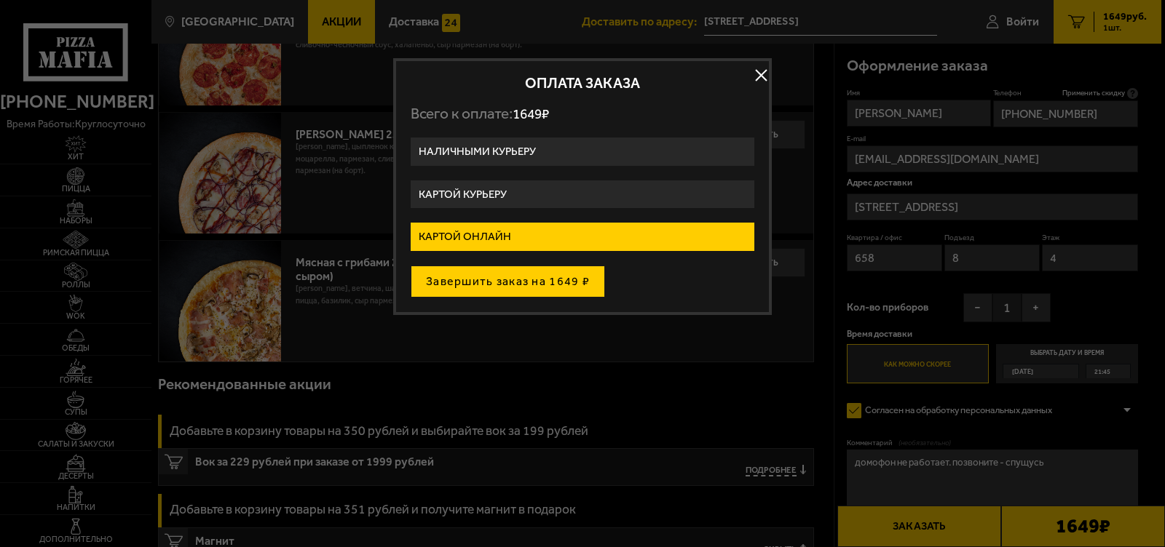  What do you see at coordinates (531, 114) in the screenshot?
I see `span: 1649 ₽` at bounding box center [531, 114].